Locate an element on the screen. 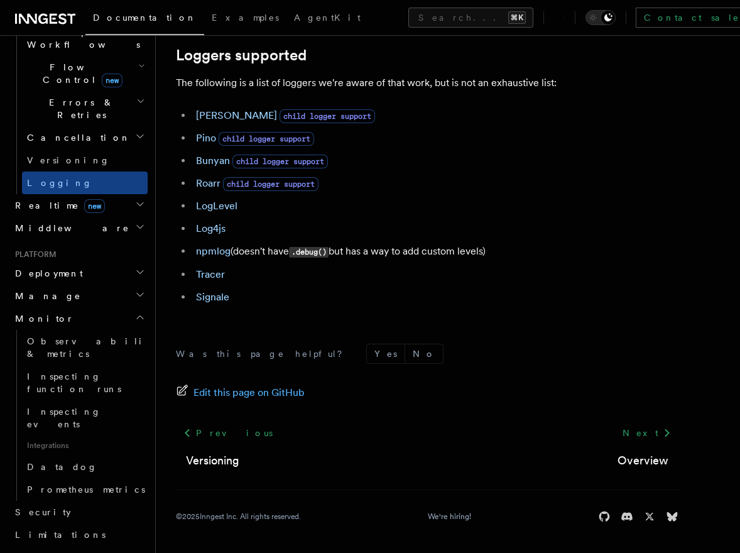  a: Signale is located at coordinates (212, 297).